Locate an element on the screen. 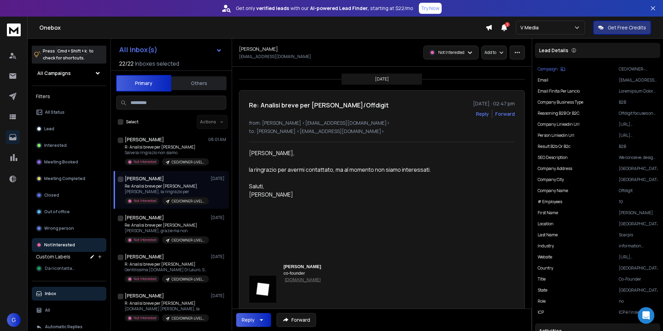  p: Add to is located at coordinates (490, 52).